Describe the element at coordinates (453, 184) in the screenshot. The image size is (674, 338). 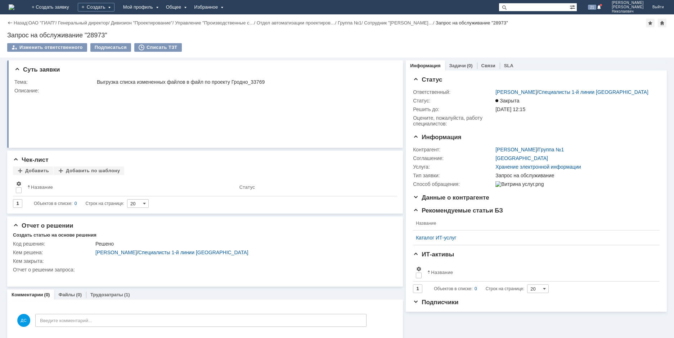
I see `div: Способ обращения:` at that location.